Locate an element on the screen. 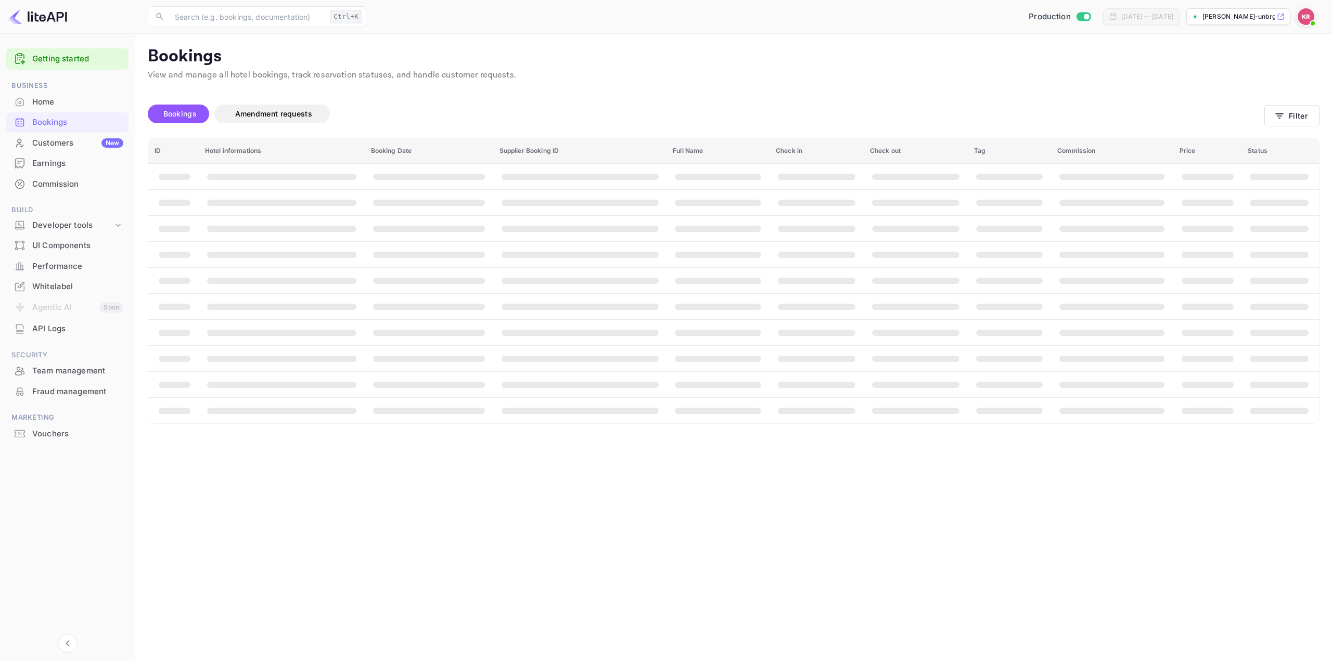 The height and width of the screenshot is (661, 1332). img: Kobus Roux is located at coordinates (1306, 17).